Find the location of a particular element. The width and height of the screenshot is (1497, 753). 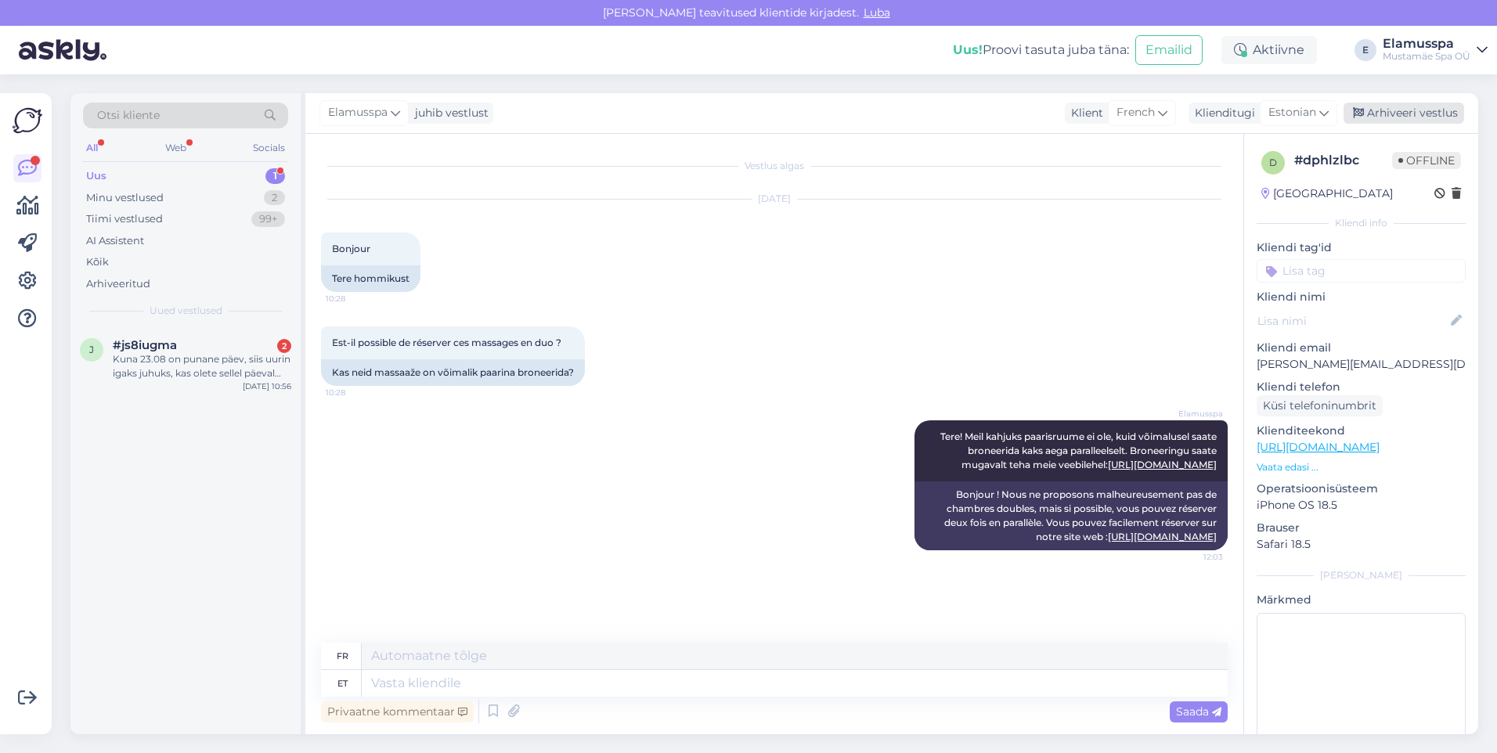

span: Saada is located at coordinates (1199, 712).